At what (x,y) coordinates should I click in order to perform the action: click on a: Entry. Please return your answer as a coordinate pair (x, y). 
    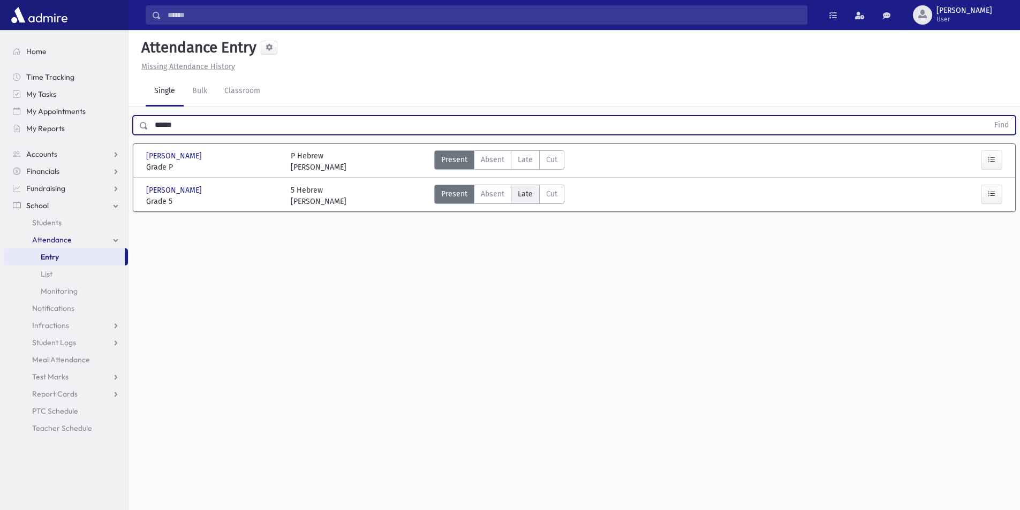
    Looking at the image, I should click on (64, 257).